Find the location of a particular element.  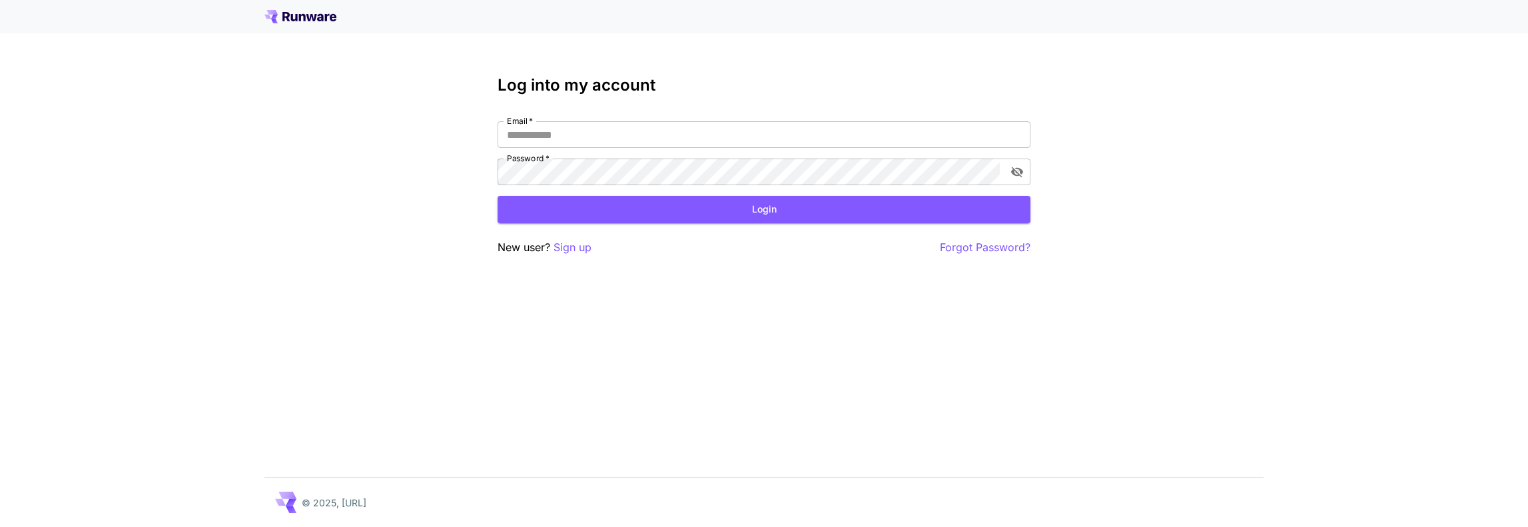

p: Forgot Password? is located at coordinates (985, 247).